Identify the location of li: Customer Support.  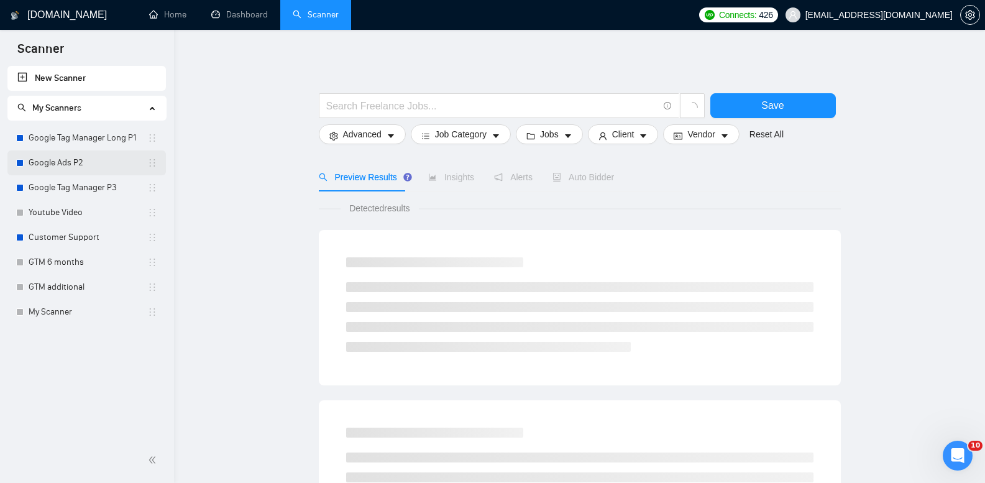
(86, 237).